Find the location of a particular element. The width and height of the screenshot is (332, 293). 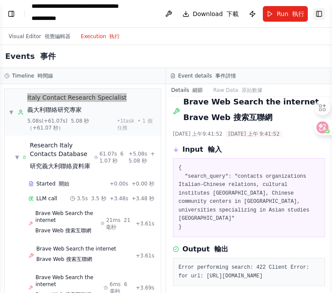

span: 5.08s (+61.07s) is located at coordinates (70, 124).